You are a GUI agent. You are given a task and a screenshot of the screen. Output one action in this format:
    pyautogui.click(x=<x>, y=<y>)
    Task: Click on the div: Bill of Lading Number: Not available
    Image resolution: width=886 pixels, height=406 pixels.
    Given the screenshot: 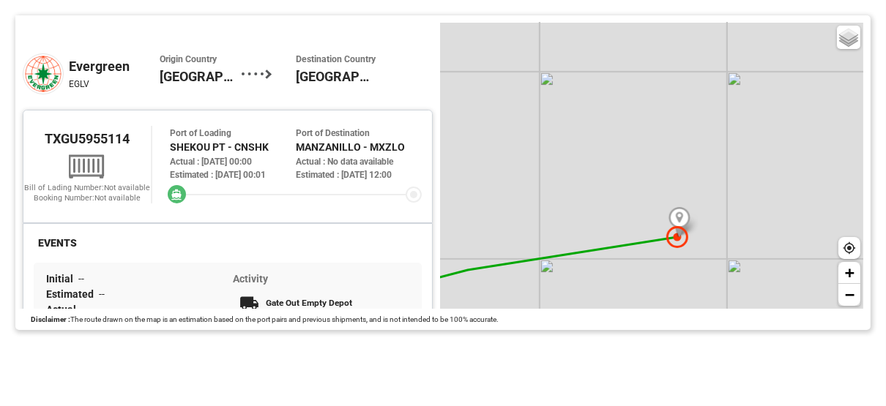 What is the action you would take?
    pyautogui.click(x=87, y=188)
    